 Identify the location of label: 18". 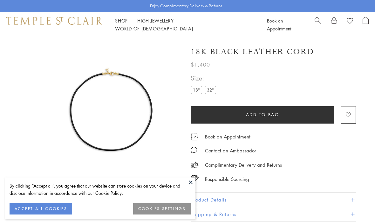
(196, 90).